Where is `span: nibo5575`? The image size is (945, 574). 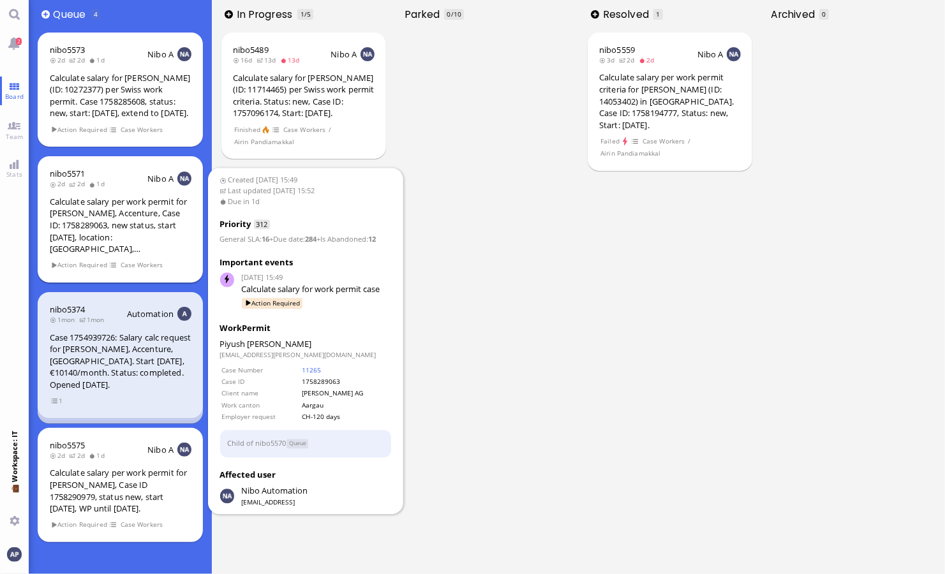
span: nibo5575 is located at coordinates (68, 446).